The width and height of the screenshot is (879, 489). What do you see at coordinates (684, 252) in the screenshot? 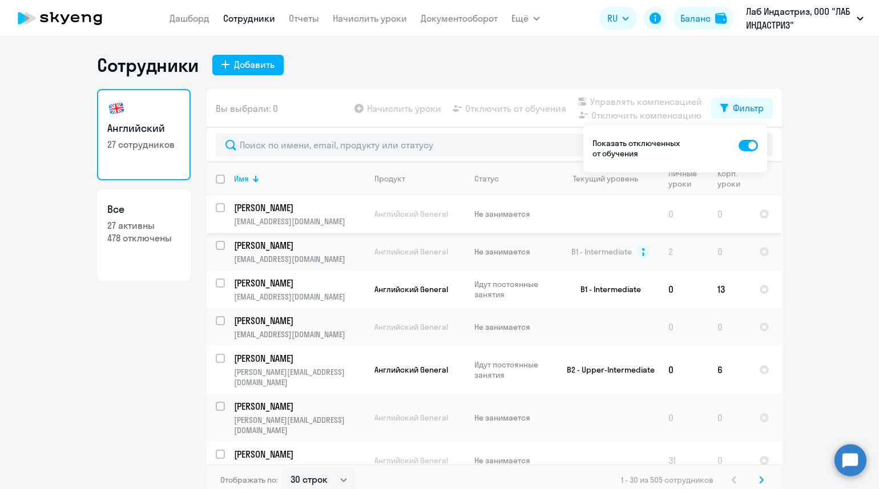
I see `td: 2` at bounding box center [684, 252].